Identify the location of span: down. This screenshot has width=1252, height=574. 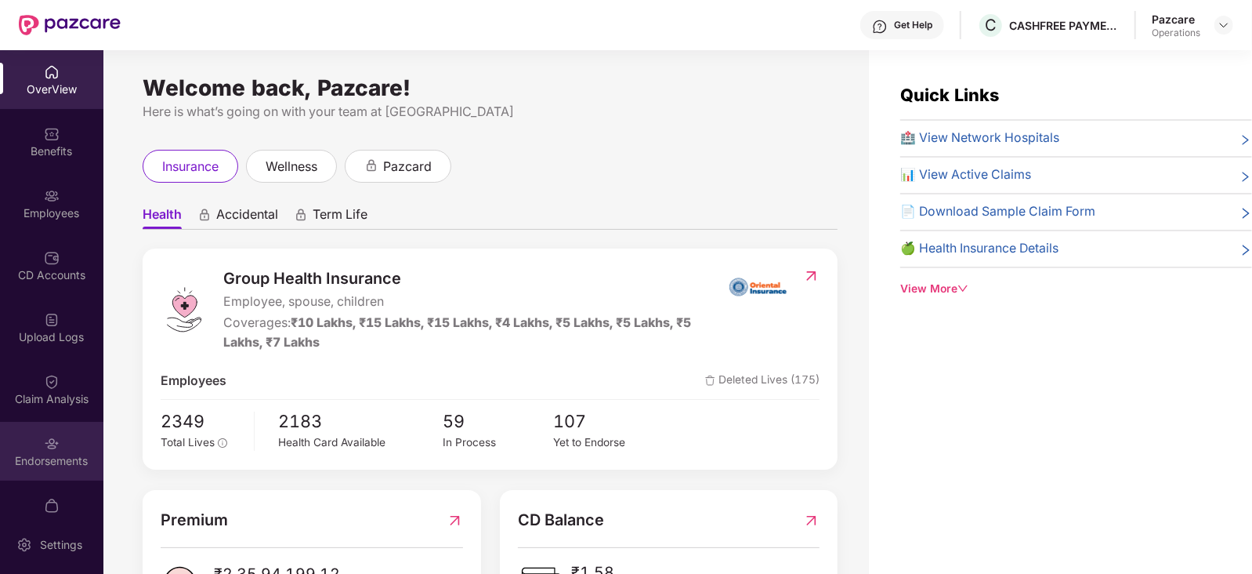
(963, 288).